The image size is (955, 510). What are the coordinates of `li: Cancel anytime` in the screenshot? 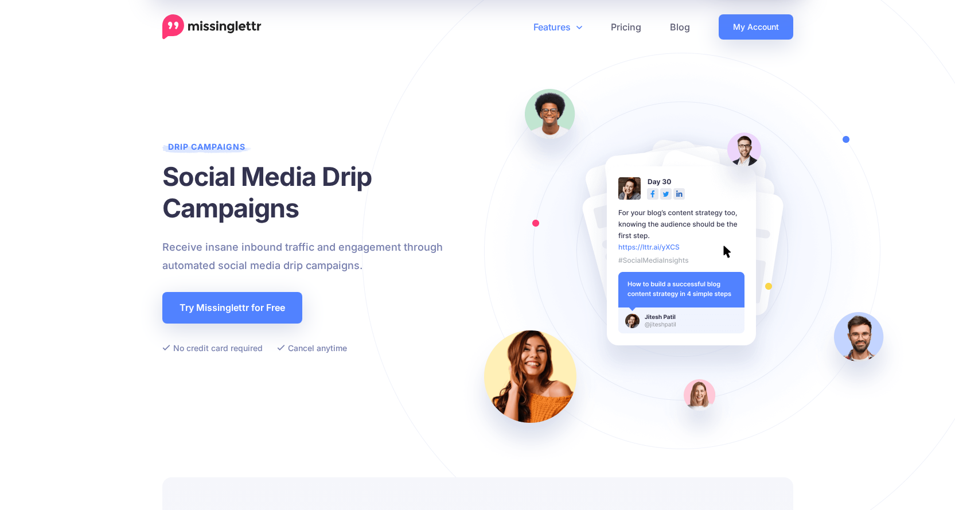 It's located at (312, 348).